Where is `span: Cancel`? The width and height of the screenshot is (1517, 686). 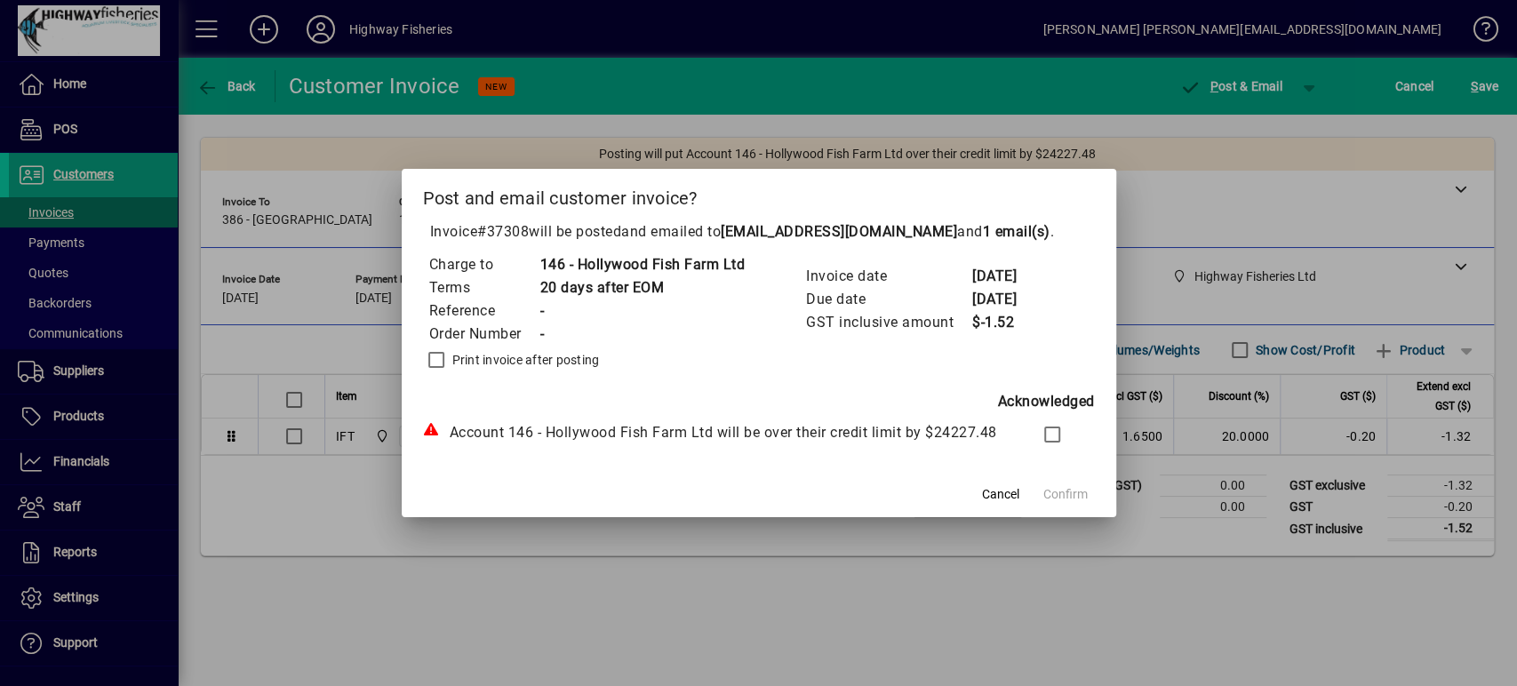
span: Cancel is located at coordinates (1001, 494).